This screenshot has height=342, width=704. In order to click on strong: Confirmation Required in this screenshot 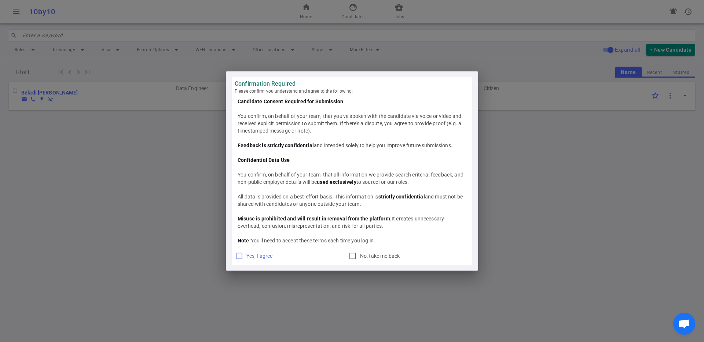, I will do `click(352, 84)`.